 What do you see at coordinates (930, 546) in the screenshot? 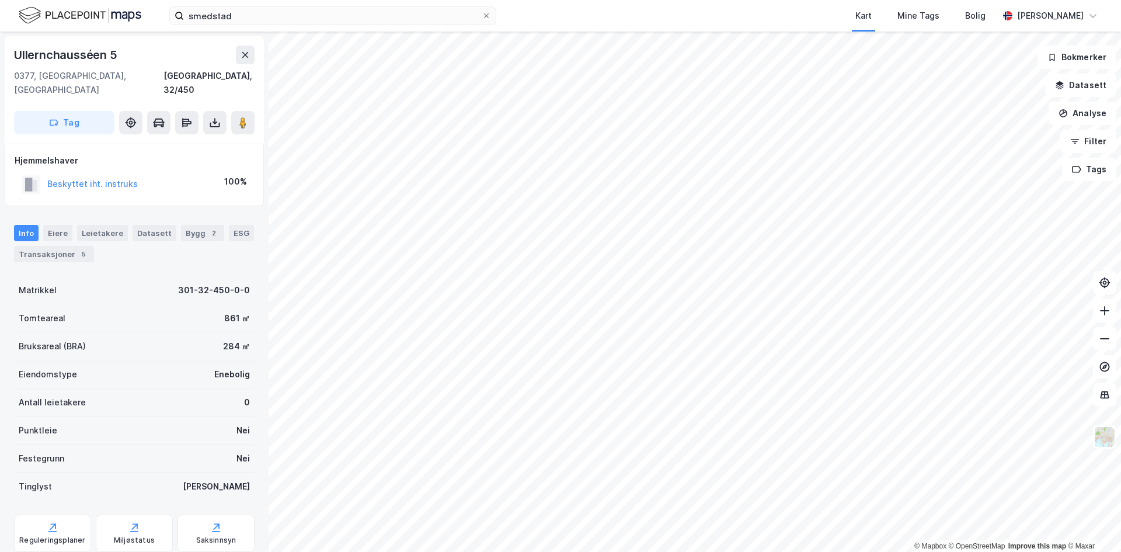
I see `a: Mapbox` at bounding box center [930, 546].